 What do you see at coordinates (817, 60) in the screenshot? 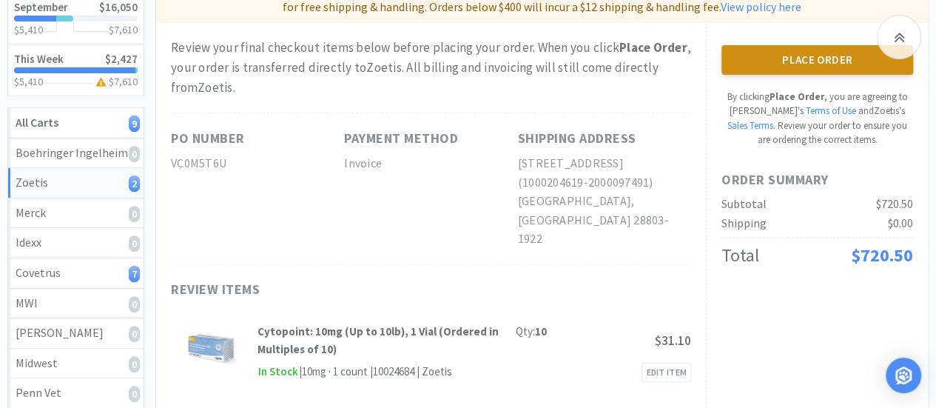
I see `button: Place Order` at bounding box center [817, 60].